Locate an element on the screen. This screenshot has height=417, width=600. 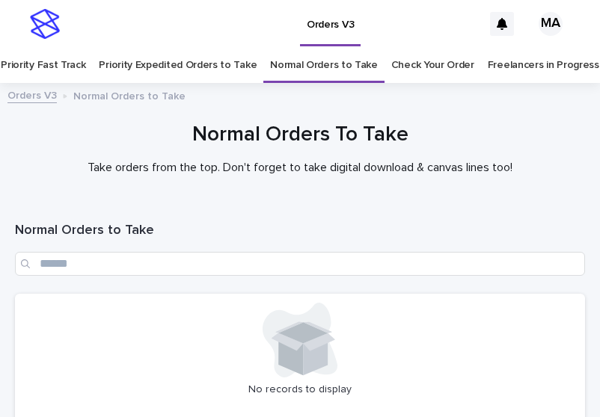
div: MA is located at coordinates (551, 24).